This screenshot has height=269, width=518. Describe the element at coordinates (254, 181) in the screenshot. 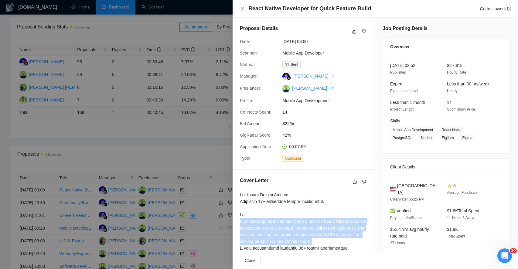

I see `h5: Cover Letter` at that location.